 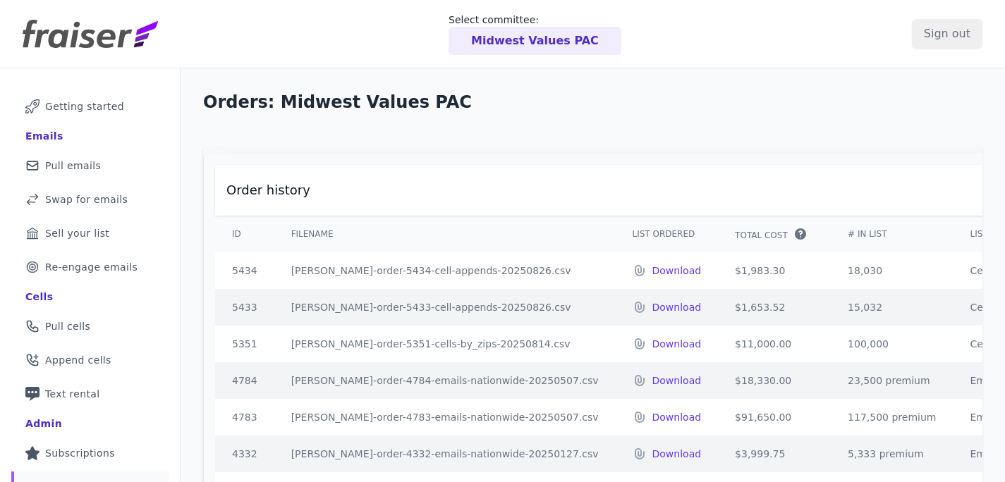 I want to click on span: Pull emails, so click(x=73, y=166).